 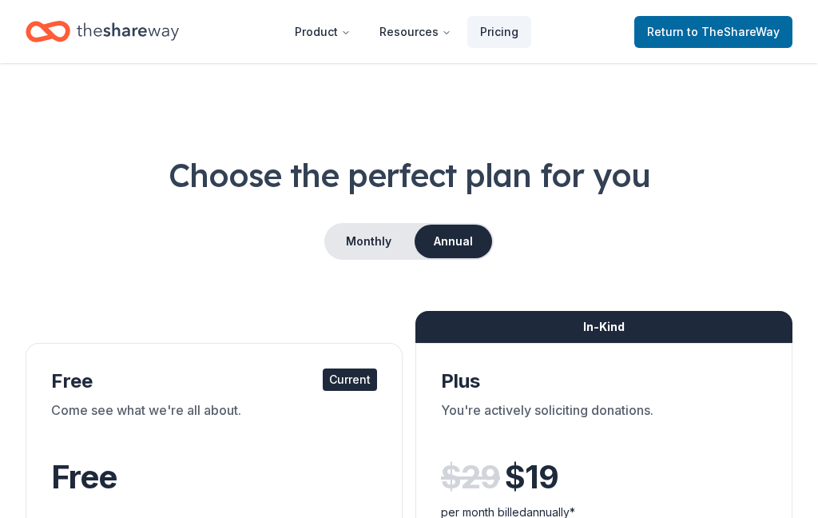 What do you see at coordinates (733, 31) in the screenshot?
I see `span: to TheShareWay` at bounding box center [733, 31].